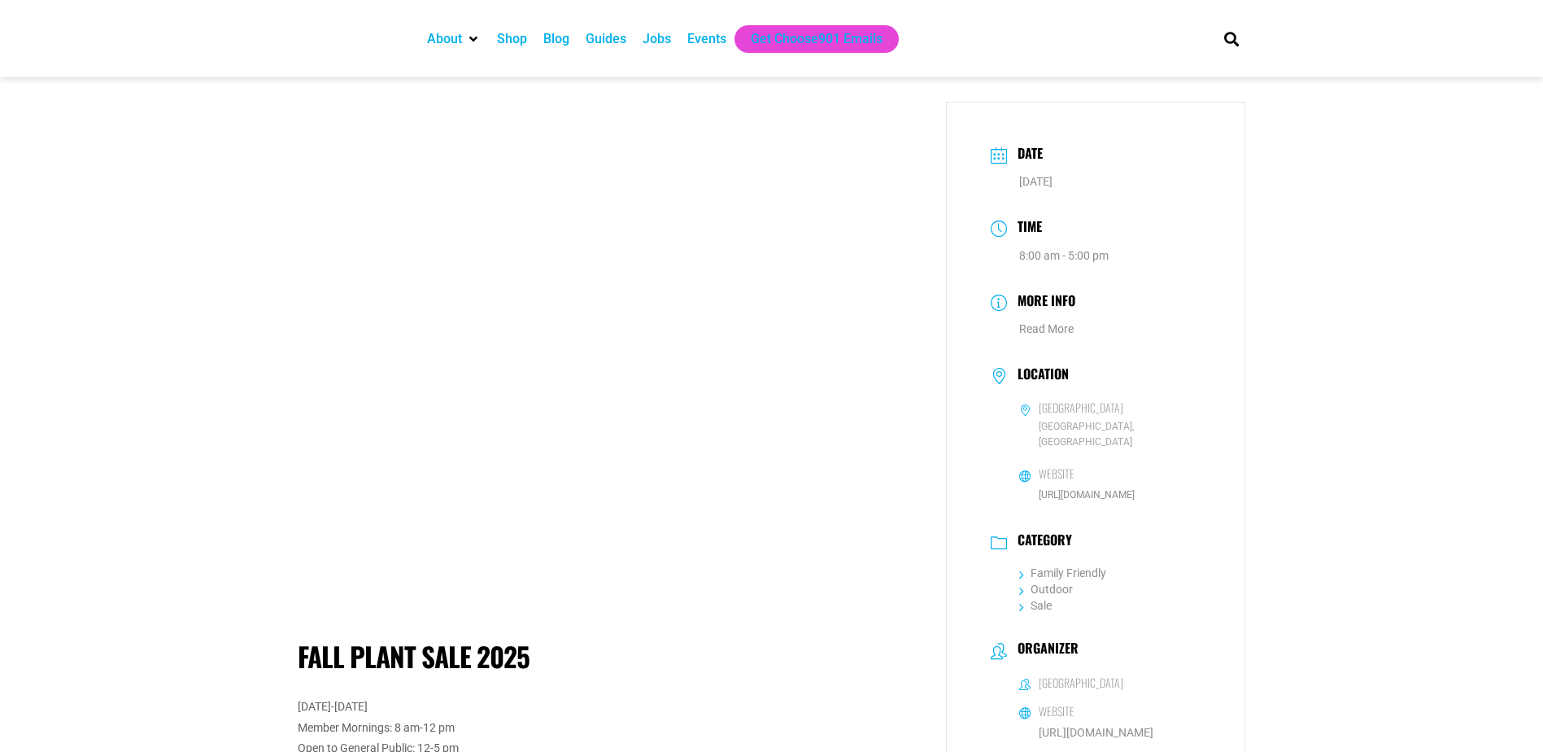 The image size is (1543, 752). Describe the element at coordinates (707, 39) in the screenshot. I see `div: Events` at that location.